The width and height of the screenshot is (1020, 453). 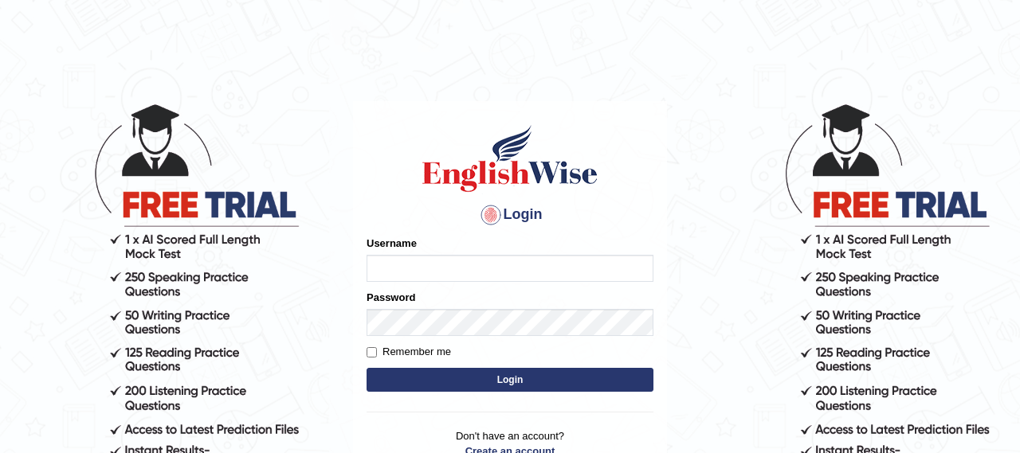 I want to click on label: Username, so click(x=391, y=243).